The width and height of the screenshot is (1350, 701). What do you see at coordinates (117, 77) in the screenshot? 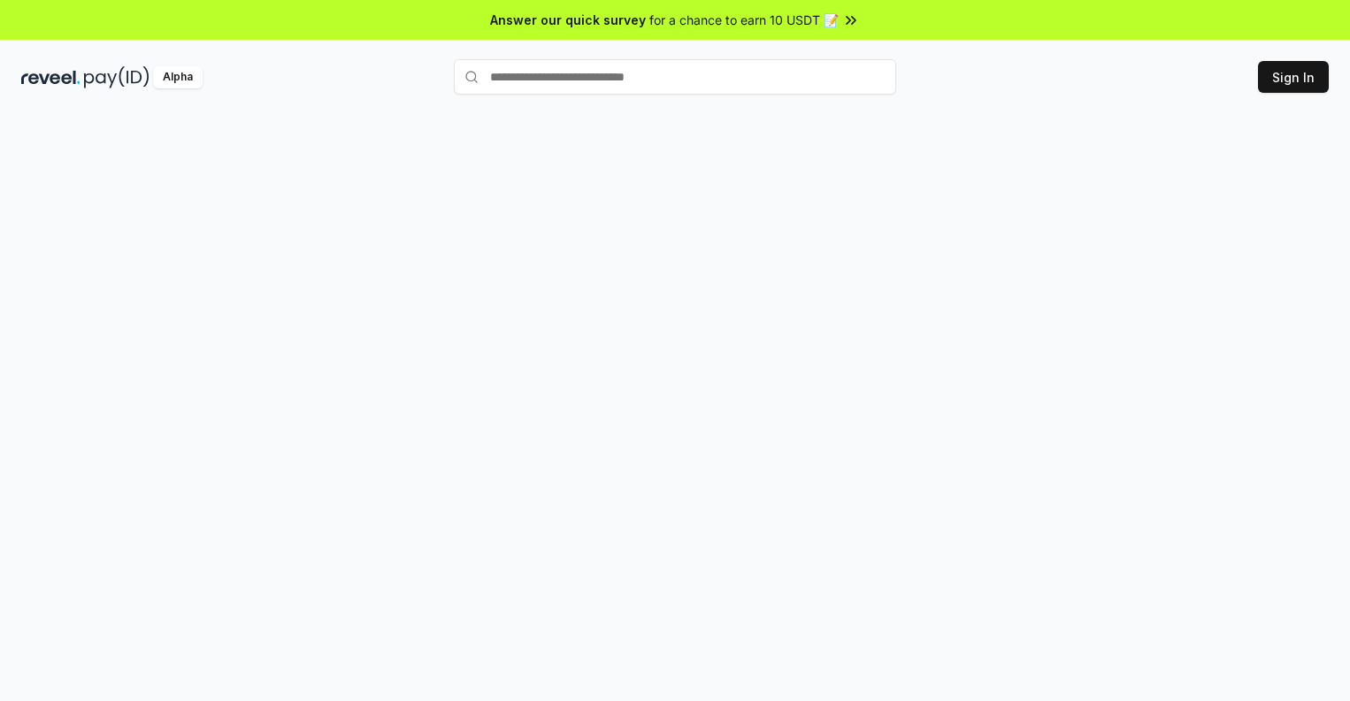
I see `img: pay_id` at bounding box center [117, 77].